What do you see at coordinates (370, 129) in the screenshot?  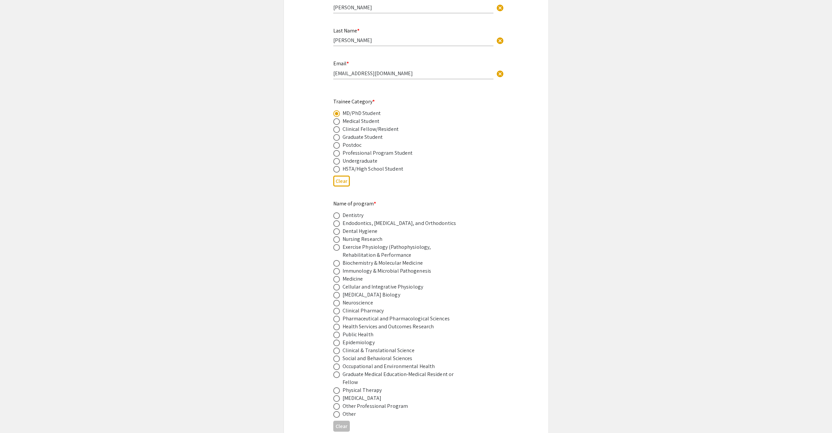 I see `div: Clinical Fellow/Resident` at bounding box center [370, 129].